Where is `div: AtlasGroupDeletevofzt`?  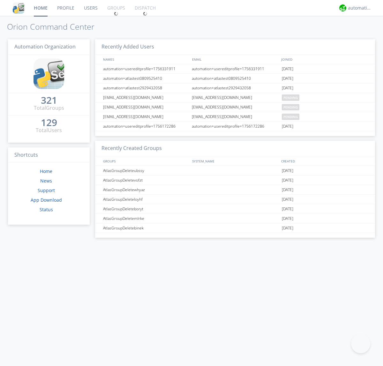
div: AtlasGroupDeletevofzt is located at coordinates (145, 180).